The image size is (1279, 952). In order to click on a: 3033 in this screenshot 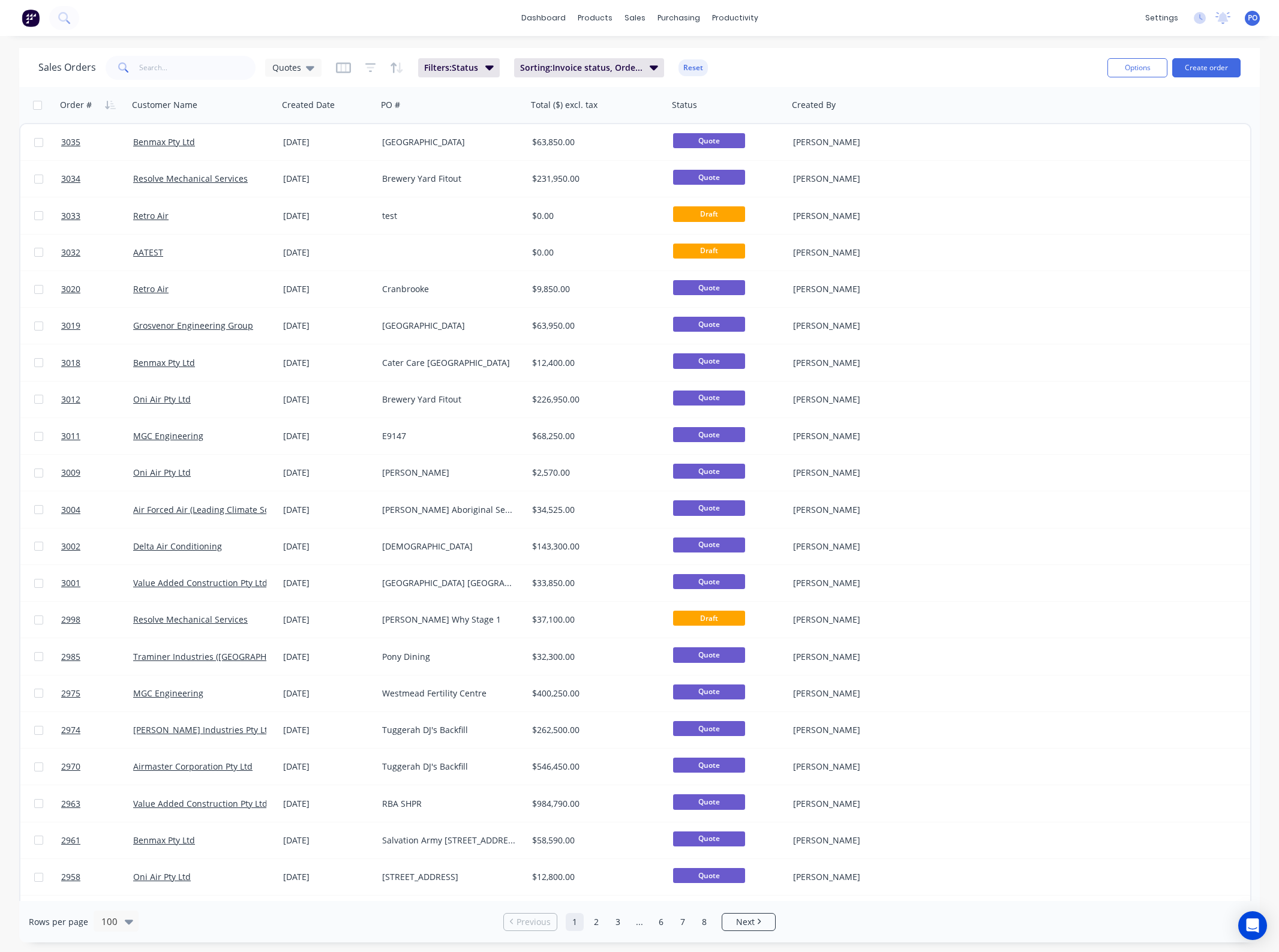, I will do `click(98, 216)`.